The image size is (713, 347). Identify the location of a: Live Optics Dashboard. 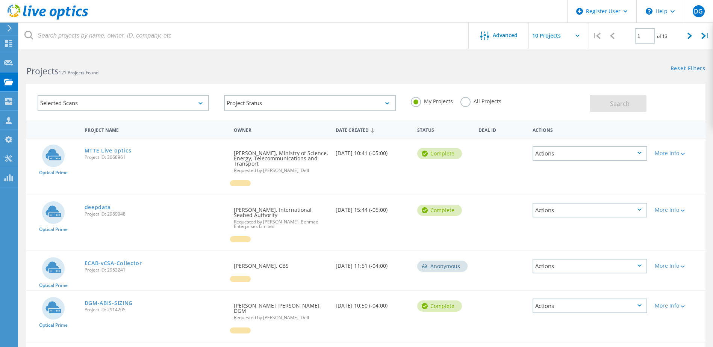
(48, 18).